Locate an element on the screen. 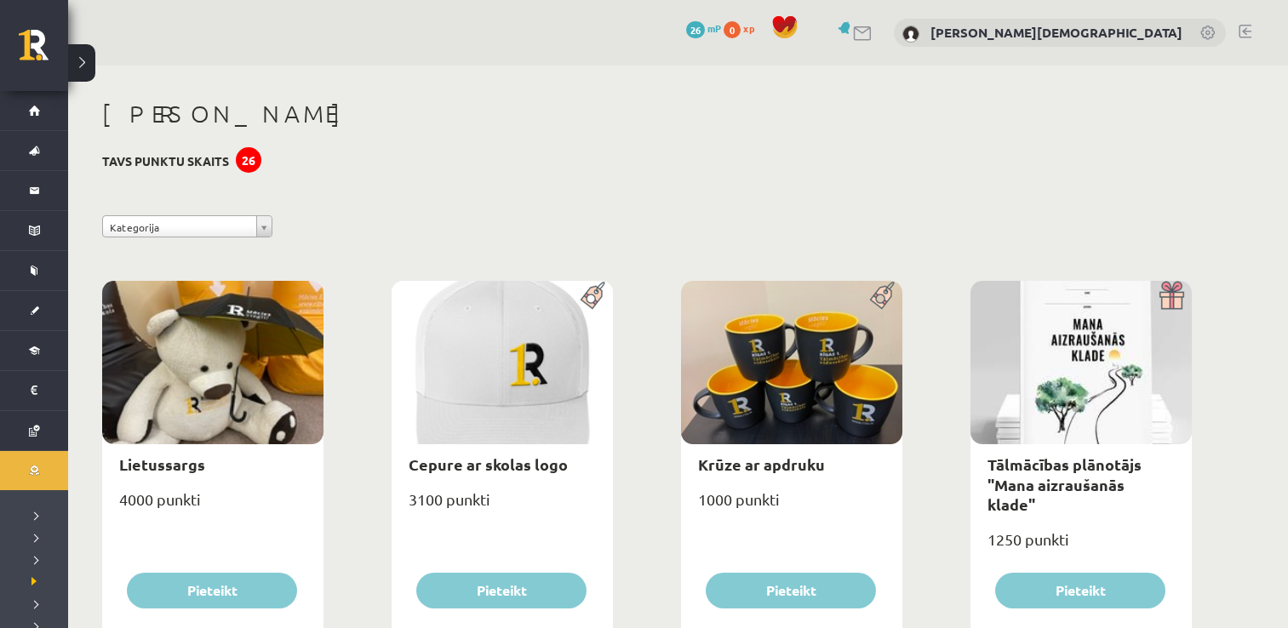  span: xp is located at coordinates (748, 28).